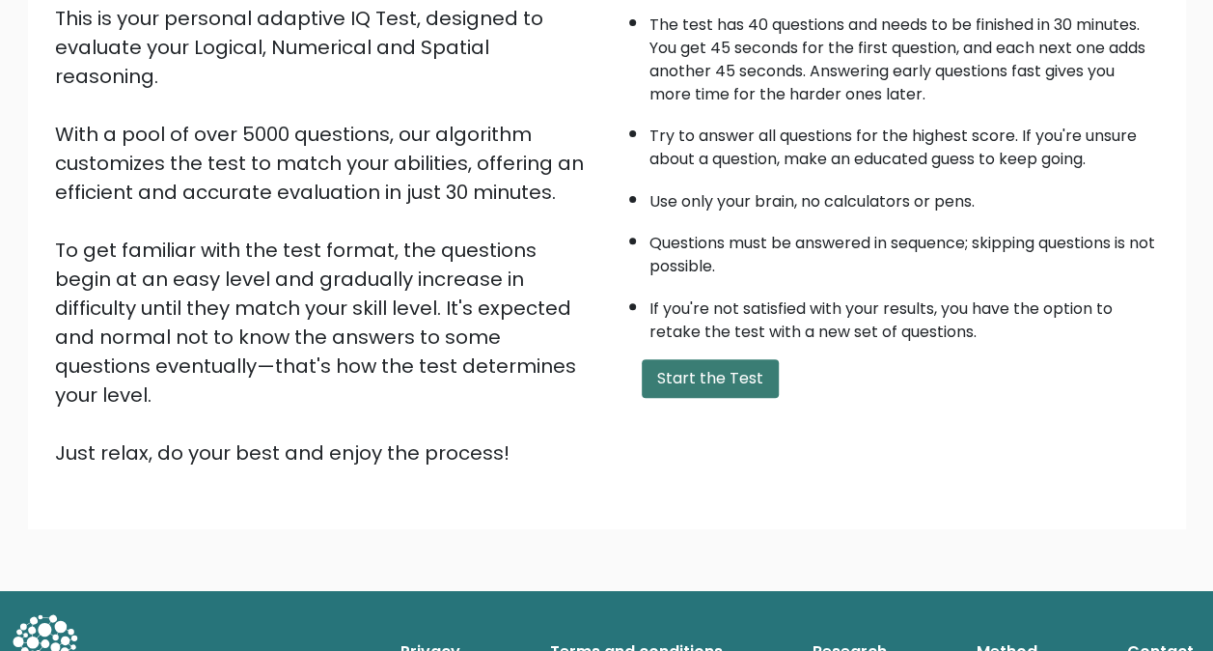 The height and width of the screenshot is (651, 1213). Describe the element at coordinates (710, 378) in the screenshot. I see `button: Start the Test` at that location.